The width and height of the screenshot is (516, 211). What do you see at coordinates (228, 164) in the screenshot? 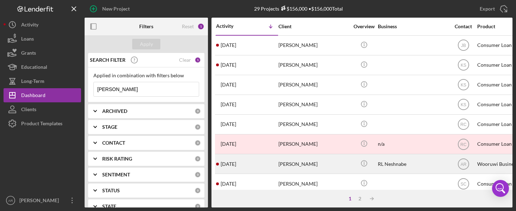
I see `time: 2025-08-19 22:40` at bounding box center [228, 164].